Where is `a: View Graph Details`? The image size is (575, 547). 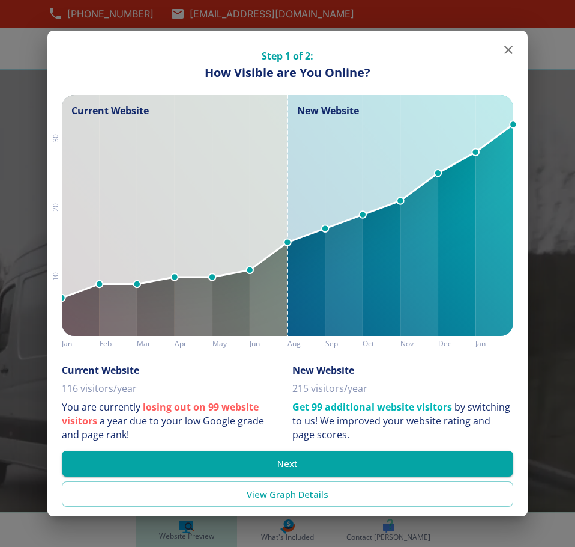
a: View Graph Details is located at coordinates (288, 494).